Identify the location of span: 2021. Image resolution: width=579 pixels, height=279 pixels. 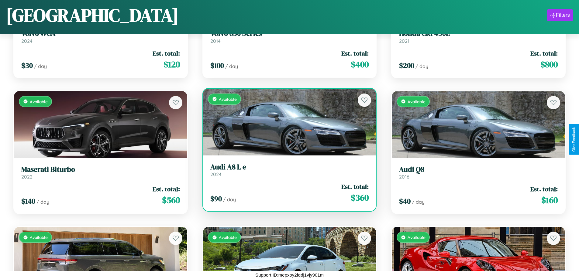
(404, 41).